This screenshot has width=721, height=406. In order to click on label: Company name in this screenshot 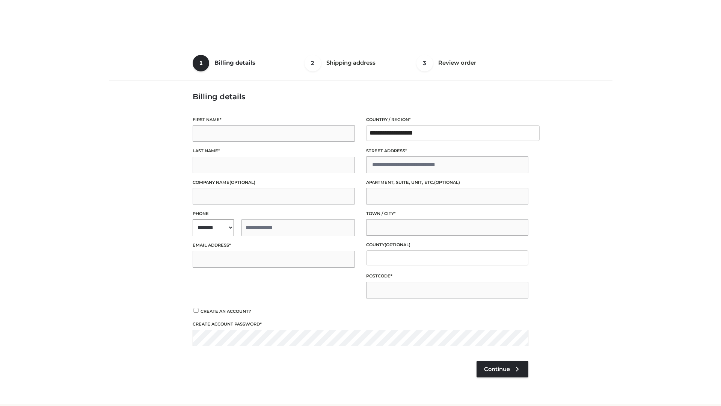, I will do `click(274, 182)`.